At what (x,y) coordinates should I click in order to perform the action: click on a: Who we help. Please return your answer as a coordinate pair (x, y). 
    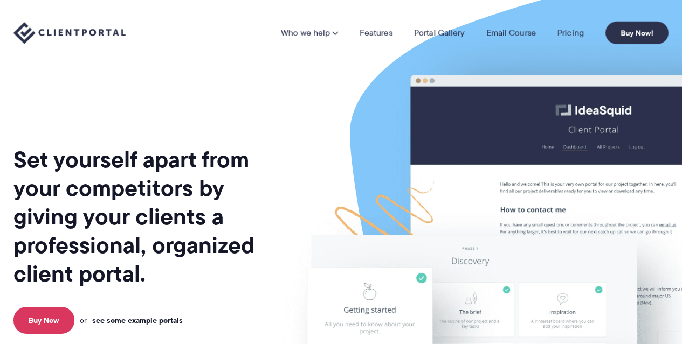
    Looking at the image, I should click on (309, 33).